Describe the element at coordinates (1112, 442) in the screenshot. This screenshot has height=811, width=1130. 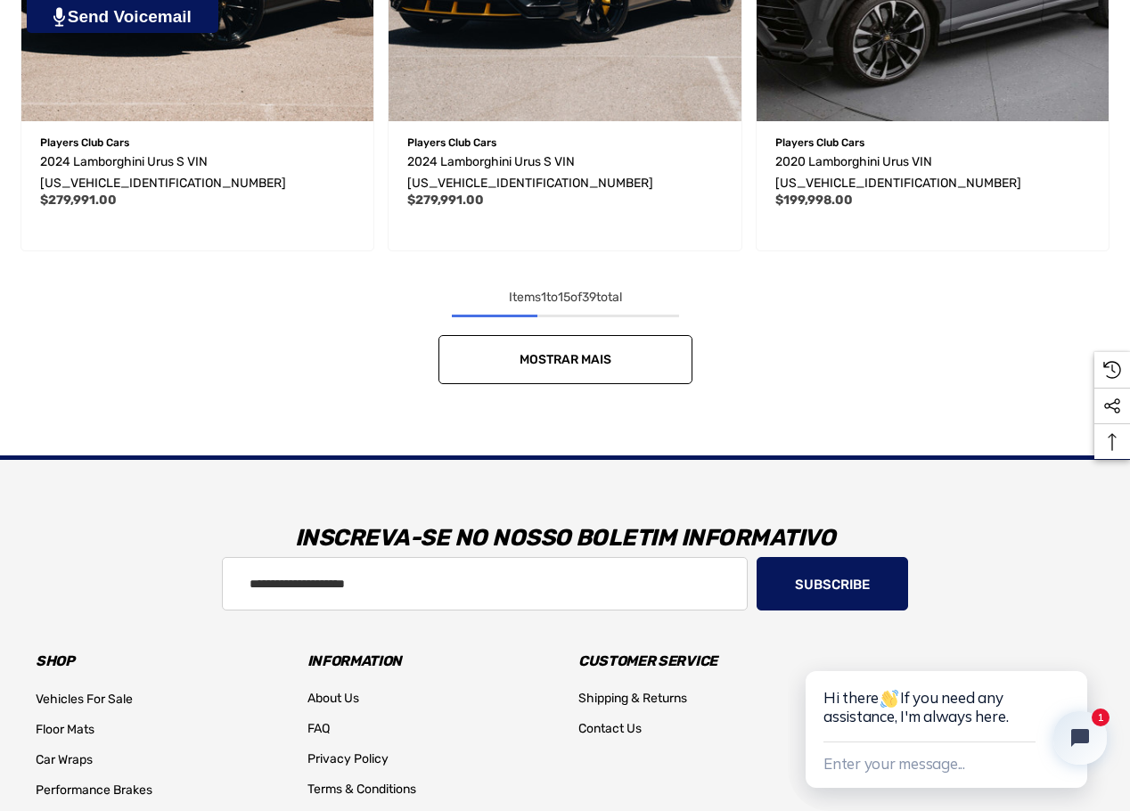
I see `svg: Top` at that location.